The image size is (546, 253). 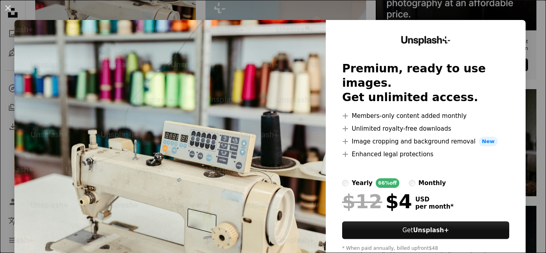 What do you see at coordinates (426, 230) in the screenshot?
I see `button: GetUnsplash+` at bounding box center [426, 230].